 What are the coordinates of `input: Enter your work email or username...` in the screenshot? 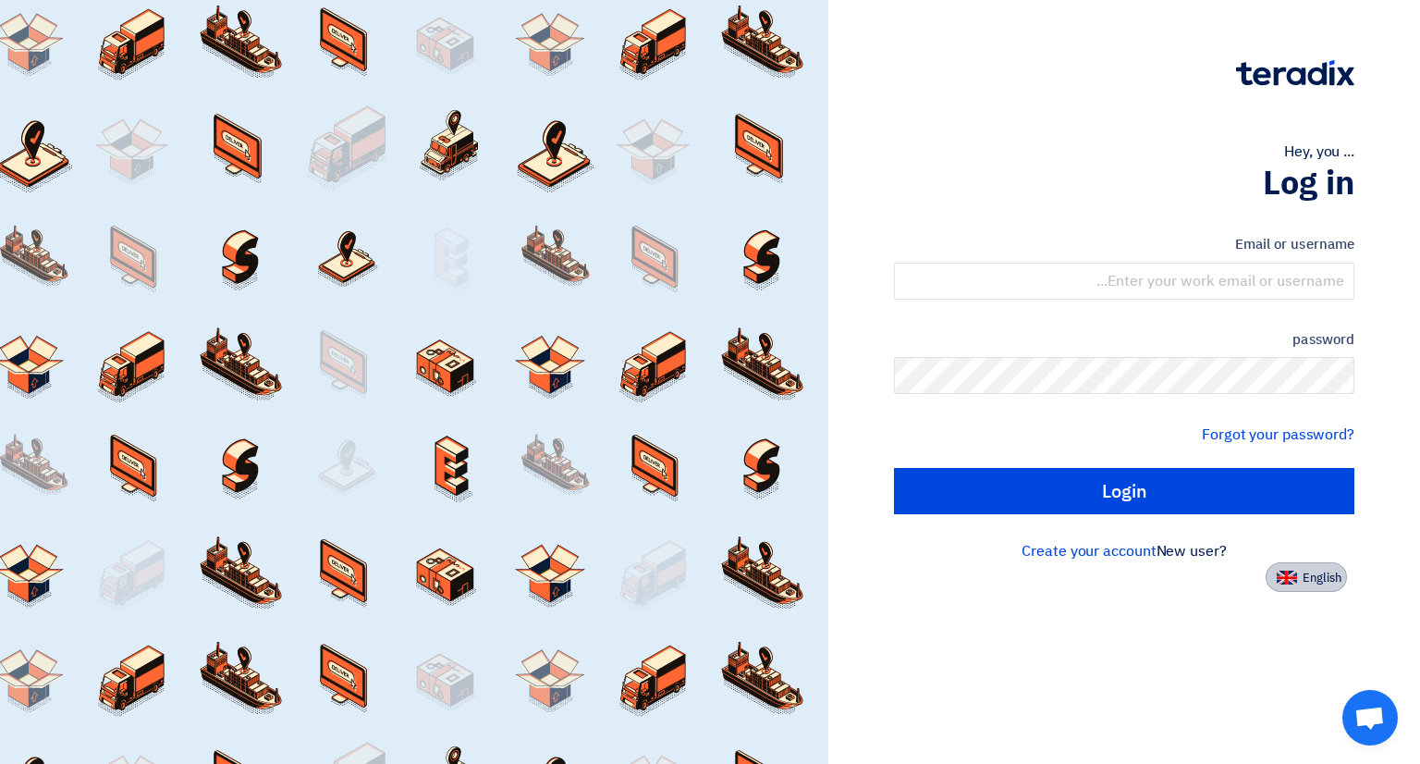 It's located at (1124, 281).